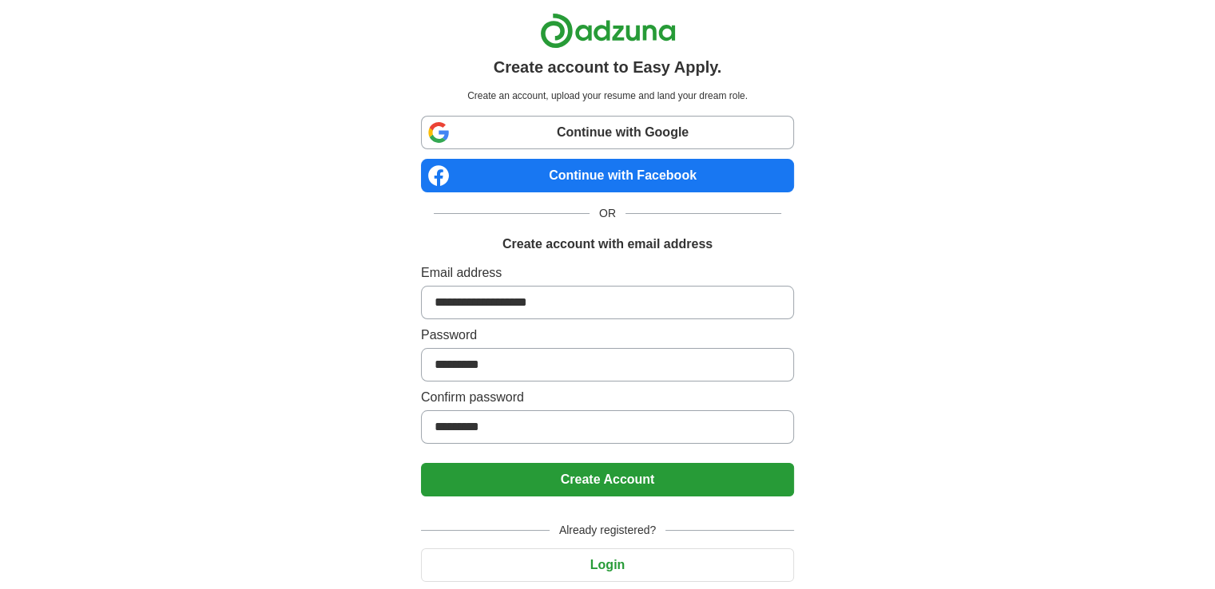 Image resolution: width=1215 pixels, height=589 pixels. Describe the element at coordinates (607, 480) in the screenshot. I see `button: Create Account` at that location.